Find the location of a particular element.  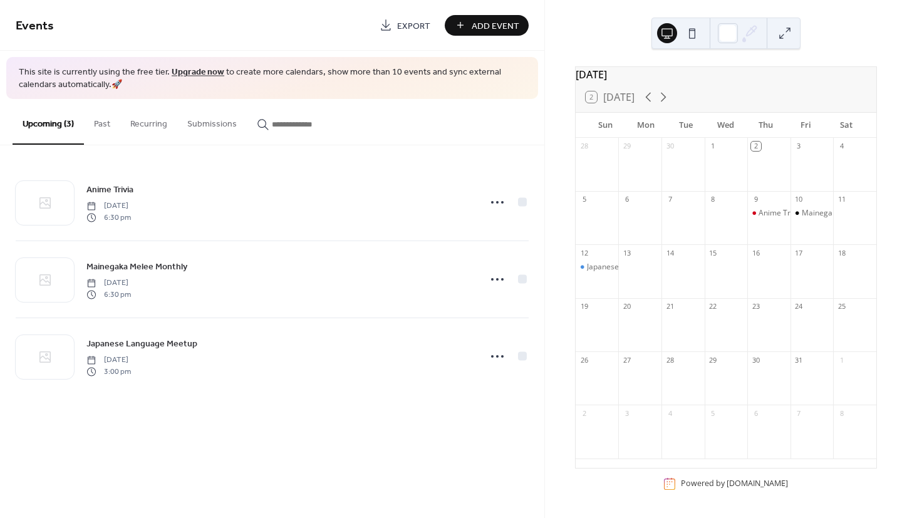

div: Mon is located at coordinates (646, 125).